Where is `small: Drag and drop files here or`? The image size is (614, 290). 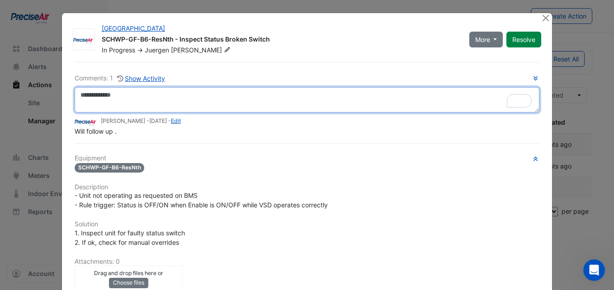 small: Drag and drop files here or is located at coordinates (128, 273).